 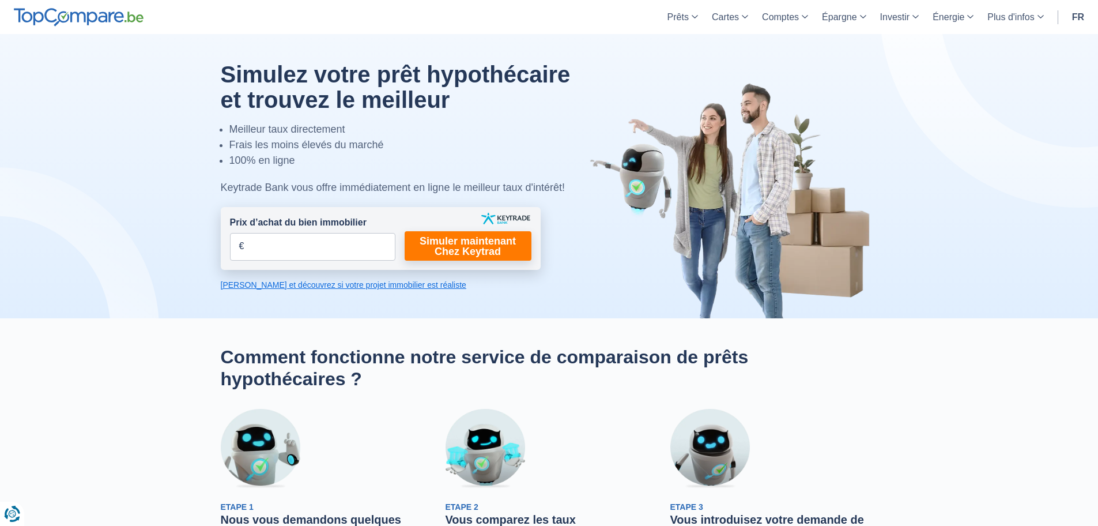 I want to click on li: 100% en ligne, so click(x=413, y=160).